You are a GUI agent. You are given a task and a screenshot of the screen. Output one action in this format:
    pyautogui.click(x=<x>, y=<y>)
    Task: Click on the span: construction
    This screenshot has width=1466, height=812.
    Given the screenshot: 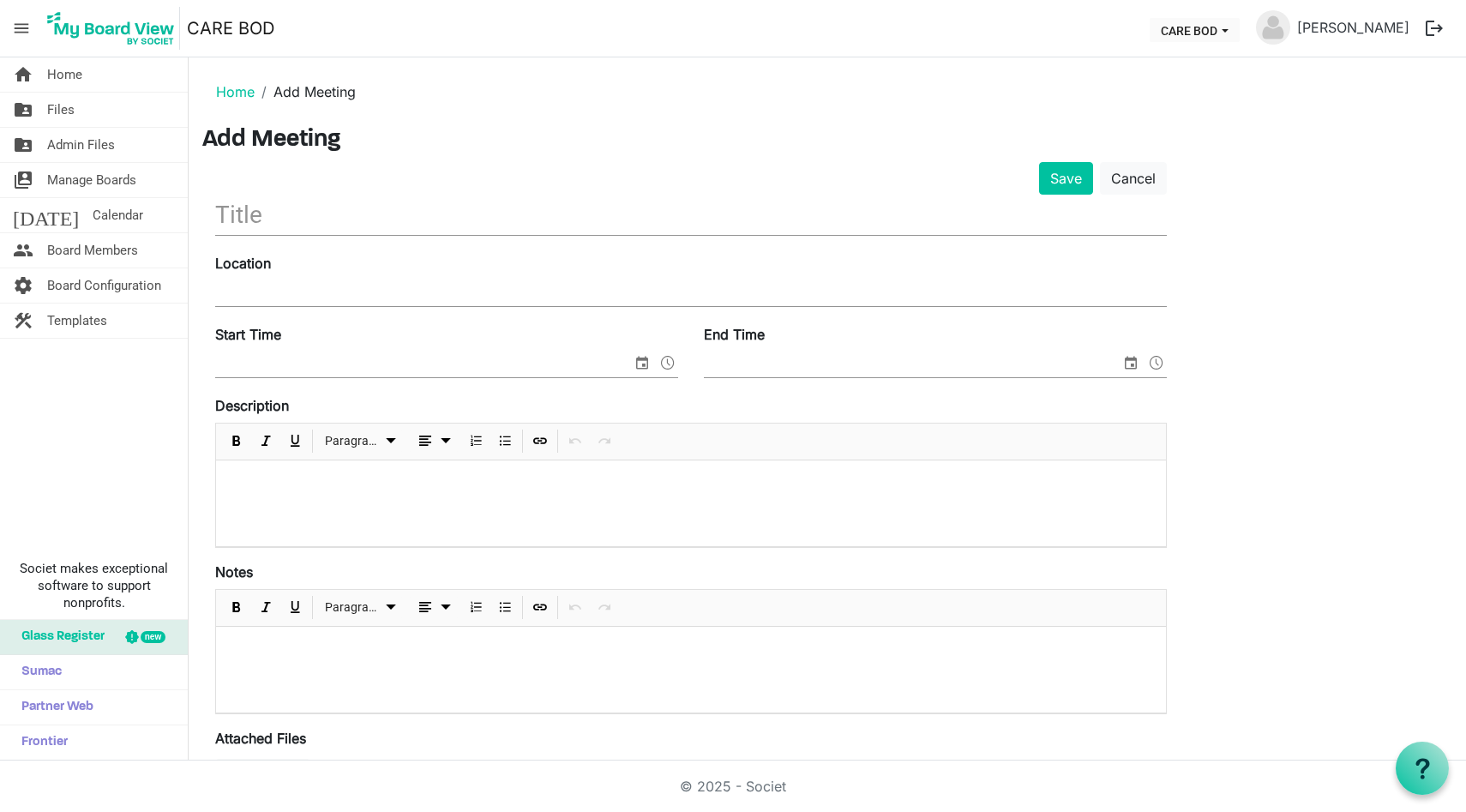 What is the action you would take?
    pyautogui.click(x=23, y=321)
    